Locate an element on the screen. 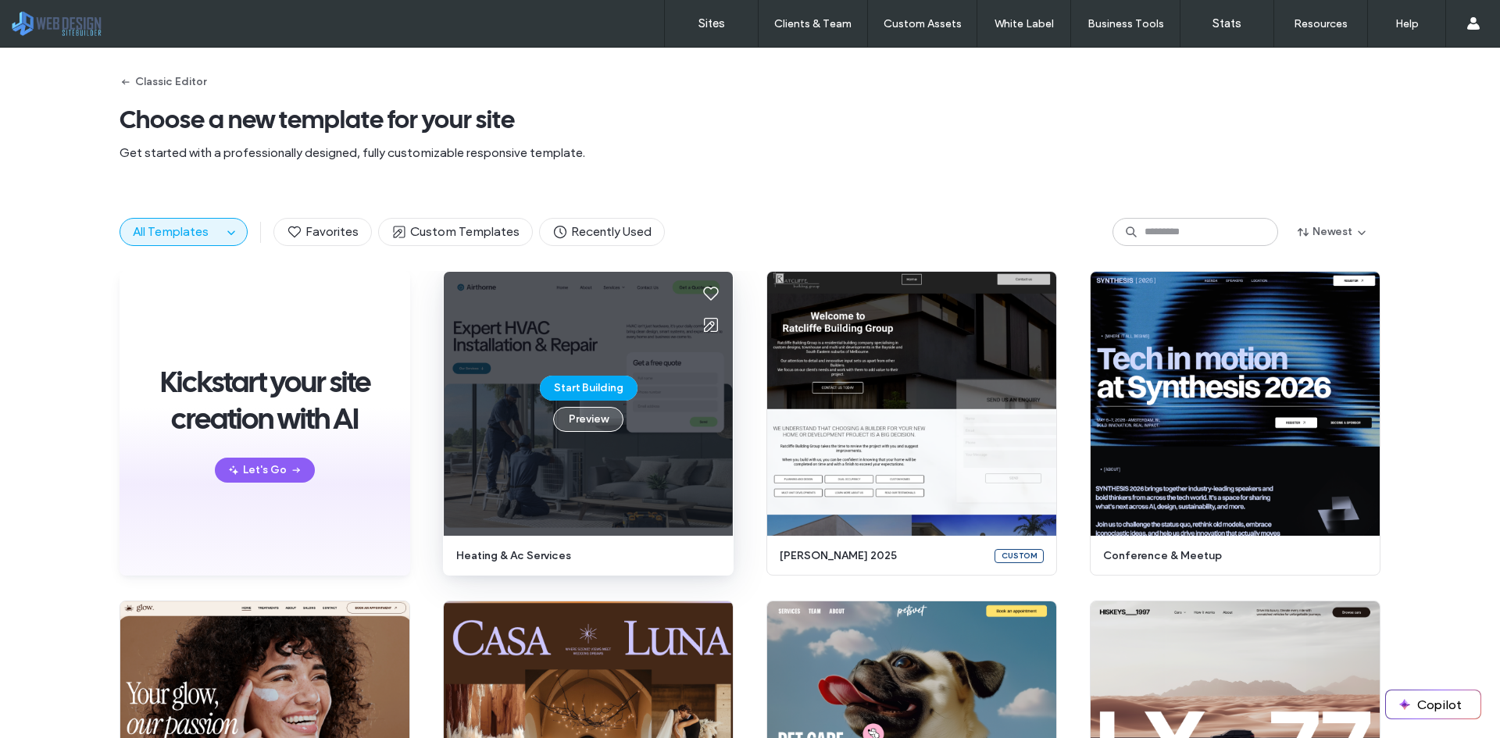 Image resolution: width=1500 pixels, height=738 pixels. span: conference & meetup is located at coordinates (1230, 556).